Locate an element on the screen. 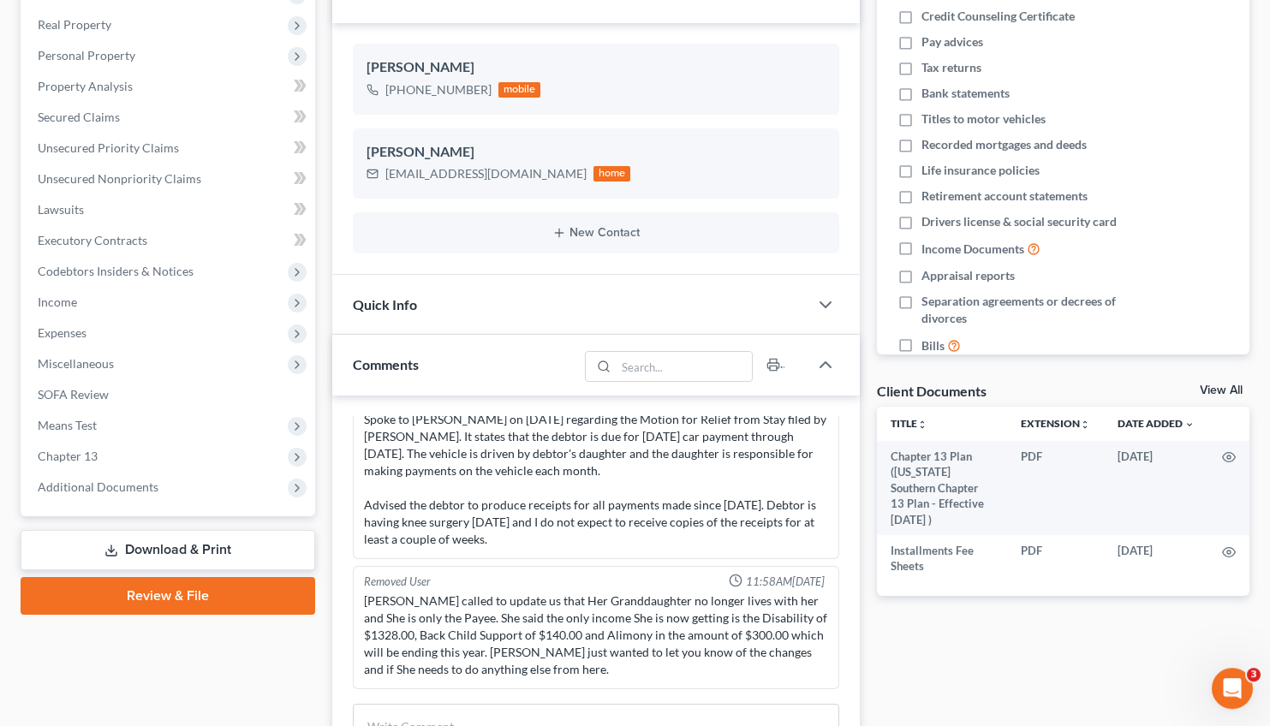 The width and height of the screenshot is (1270, 726). span: 3 is located at coordinates (1254, 675).